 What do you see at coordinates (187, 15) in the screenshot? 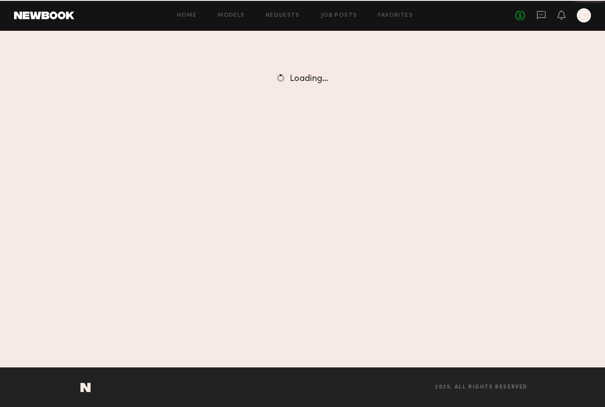
I see `a: Home` at bounding box center [187, 15].